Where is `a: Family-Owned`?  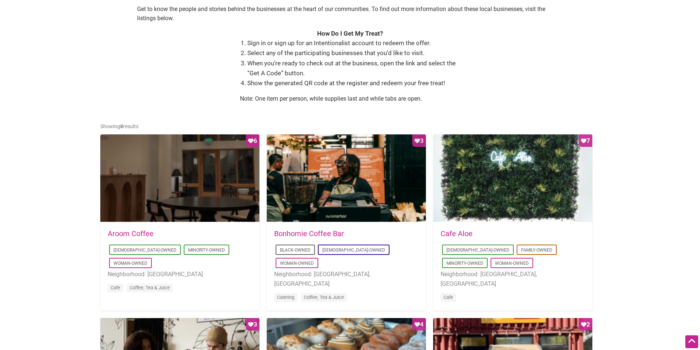 a: Family-Owned is located at coordinates (536, 250).